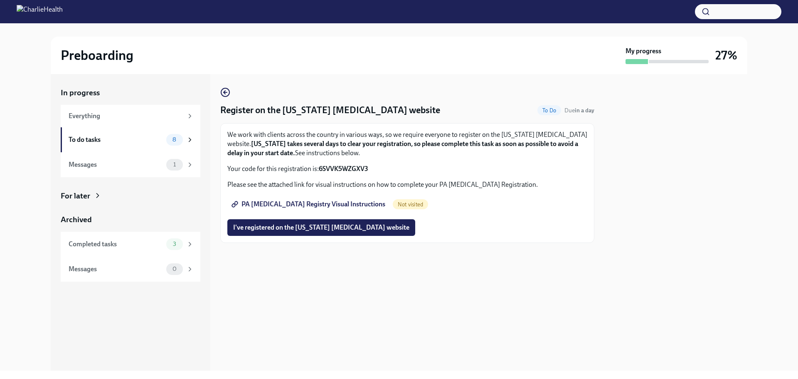 The height and width of the screenshot is (379, 798). What do you see at coordinates (131, 196) in the screenshot?
I see `a: For later` at bounding box center [131, 196].